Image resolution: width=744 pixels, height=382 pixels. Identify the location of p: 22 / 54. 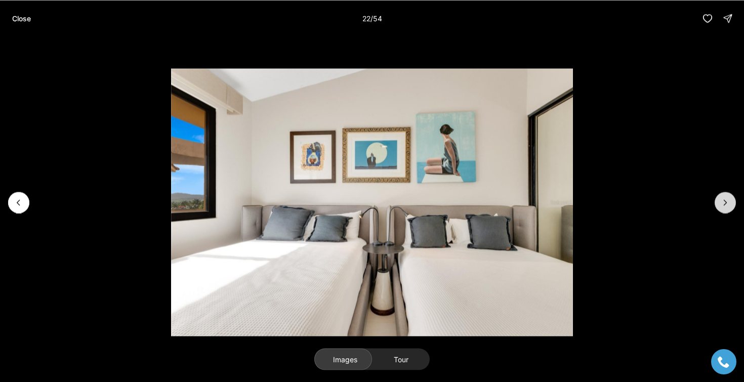
(372, 18).